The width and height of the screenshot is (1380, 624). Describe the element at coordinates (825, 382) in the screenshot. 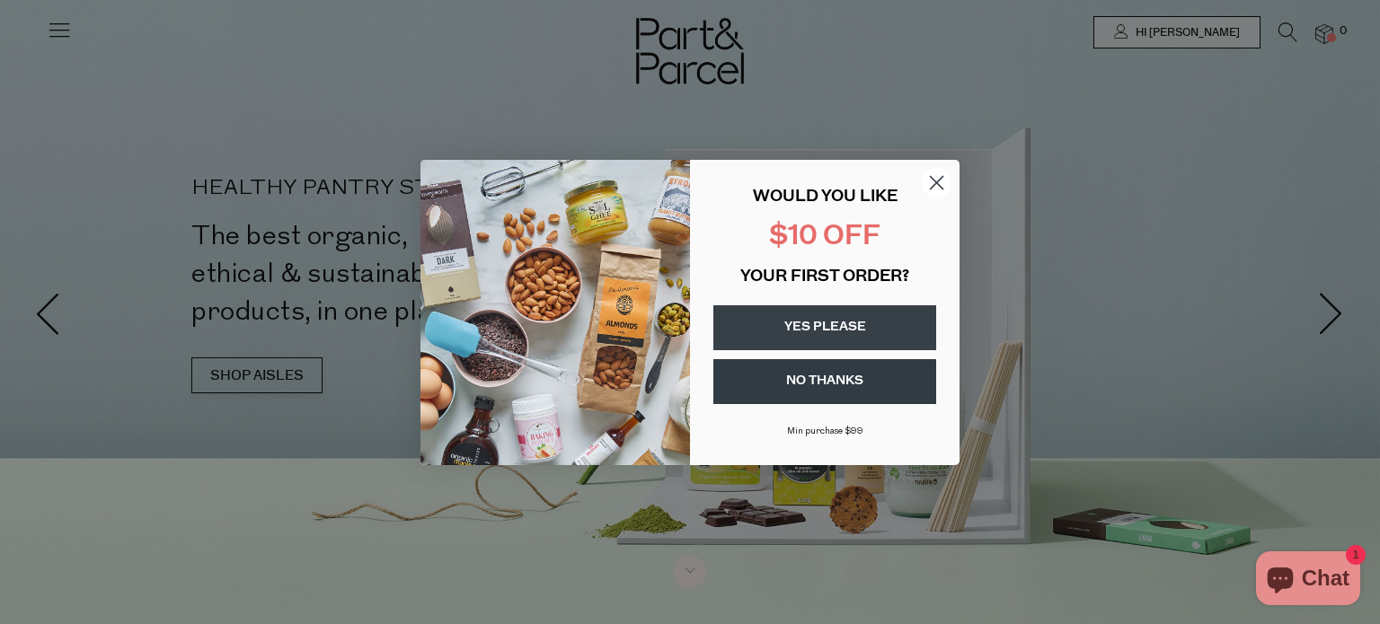

I see `button: NO THANKS` at that location.